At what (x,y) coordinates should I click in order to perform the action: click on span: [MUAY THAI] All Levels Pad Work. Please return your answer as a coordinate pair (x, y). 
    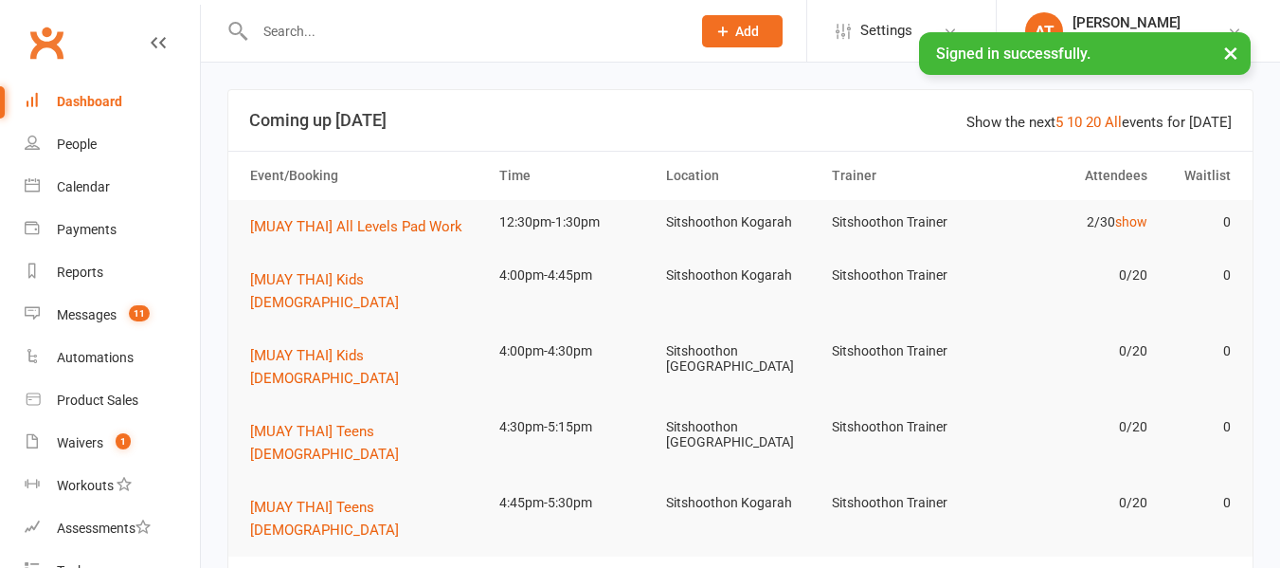
    Looking at the image, I should click on (356, 226).